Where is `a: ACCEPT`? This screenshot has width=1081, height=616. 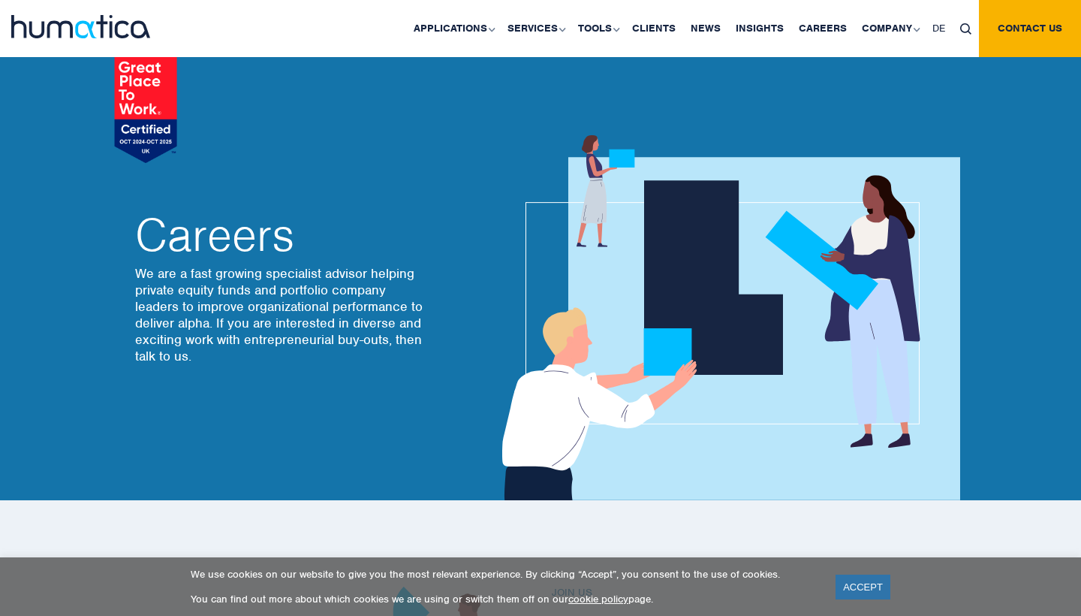
a: ACCEPT is located at coordinates (863, 586).